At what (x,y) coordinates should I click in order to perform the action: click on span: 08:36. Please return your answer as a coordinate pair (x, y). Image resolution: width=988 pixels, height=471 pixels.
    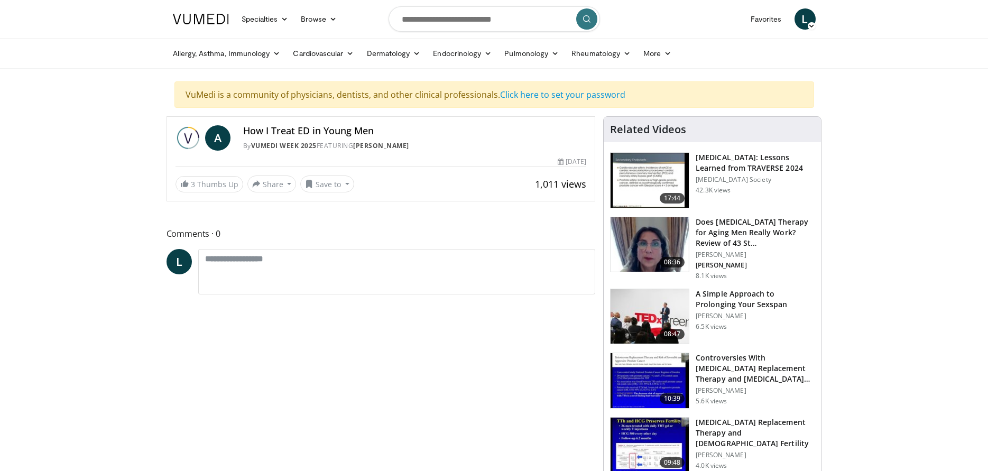
    Looking at the image, I should click on (672, 262).